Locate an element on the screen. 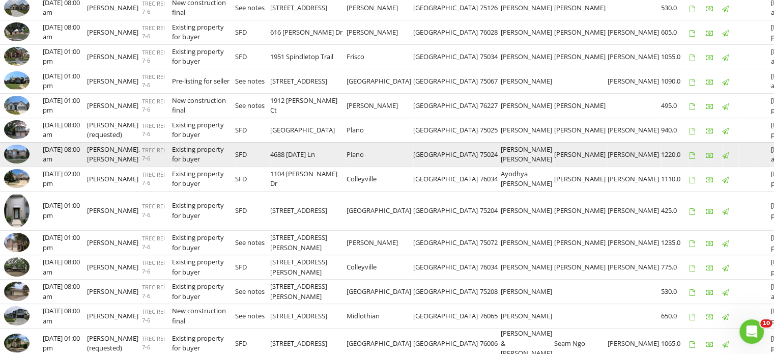 The image size is (774, 354). td: 1235.0 is located at coordinates (675, 243).